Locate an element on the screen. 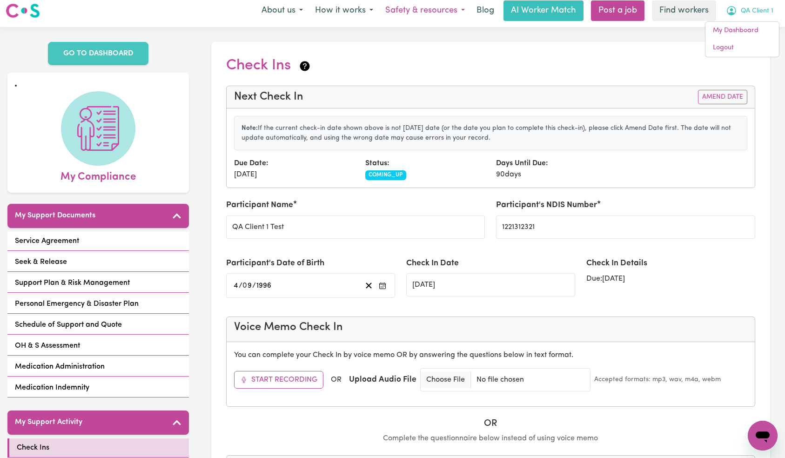  button: About us is located at coordinates (282, 11).